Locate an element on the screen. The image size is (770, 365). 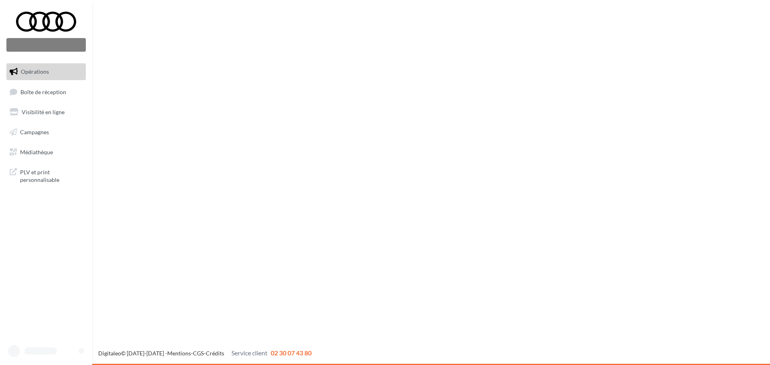
a: Opérations is located at coordinates (46, 72).